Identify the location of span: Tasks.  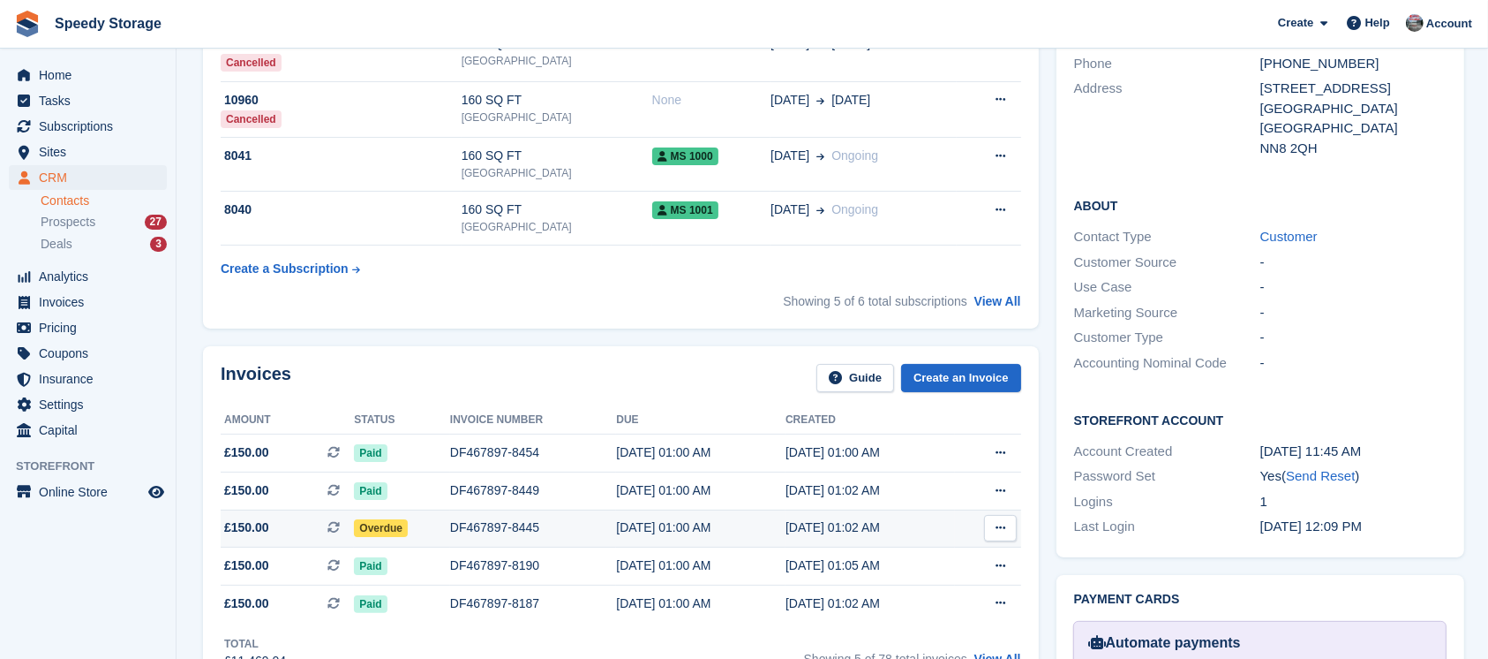
(92, 101).